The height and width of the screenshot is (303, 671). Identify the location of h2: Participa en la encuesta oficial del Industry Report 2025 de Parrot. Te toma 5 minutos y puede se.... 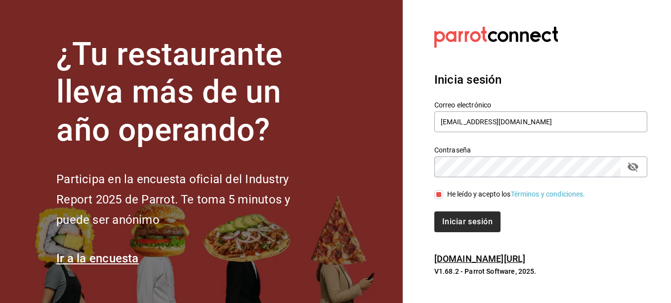
(190, 199).